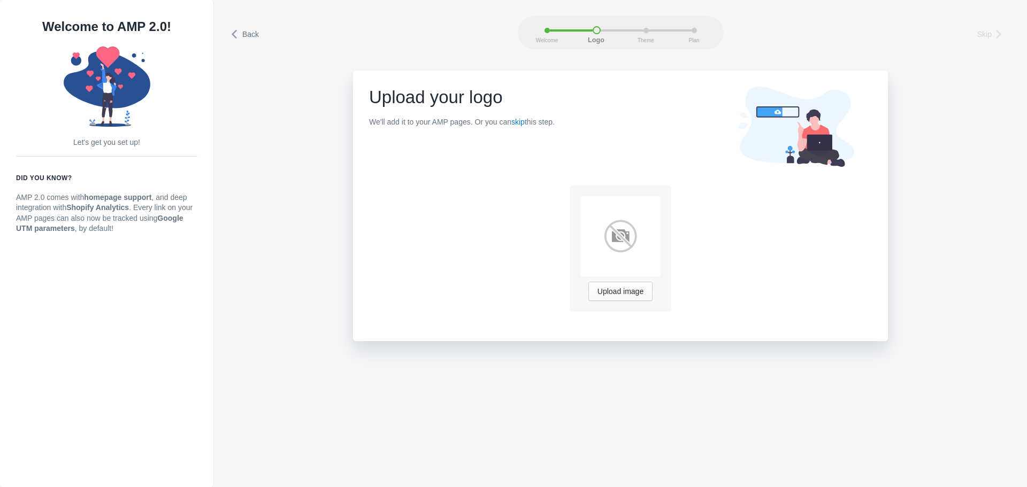 This screenshot has height=487, width=1027. I want to click on span: Upload image, so click(620, 292).